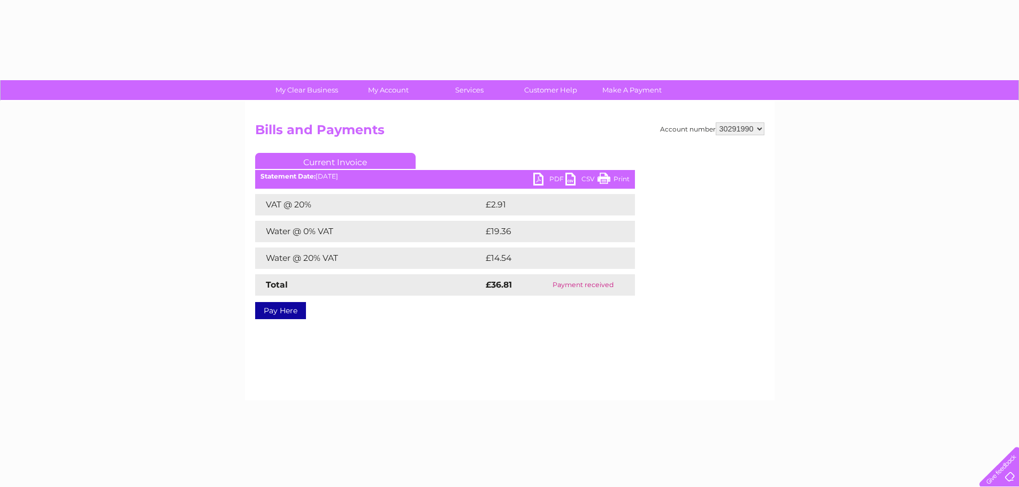  What do you see at coordinates (712, 129) in the screenshot?
I see `div: Account number` at bounding box center [712, 129].